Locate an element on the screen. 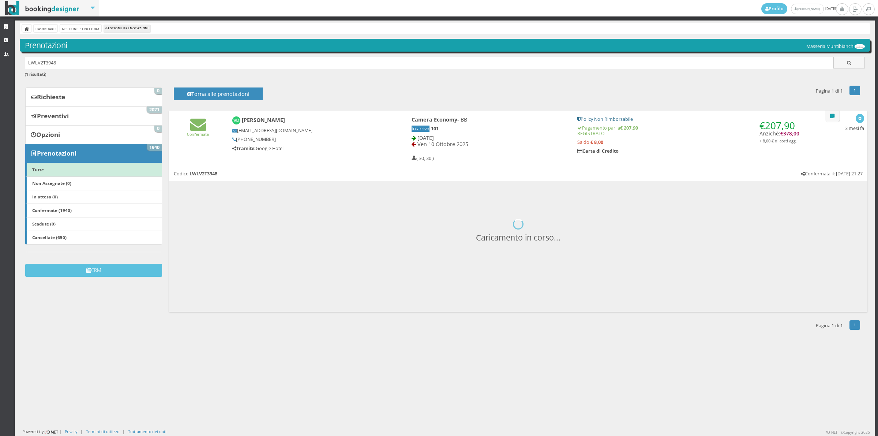 Image resolution: width=878 pixels, height=436 pixels. b: 101 is located at coordinates (434, 128).